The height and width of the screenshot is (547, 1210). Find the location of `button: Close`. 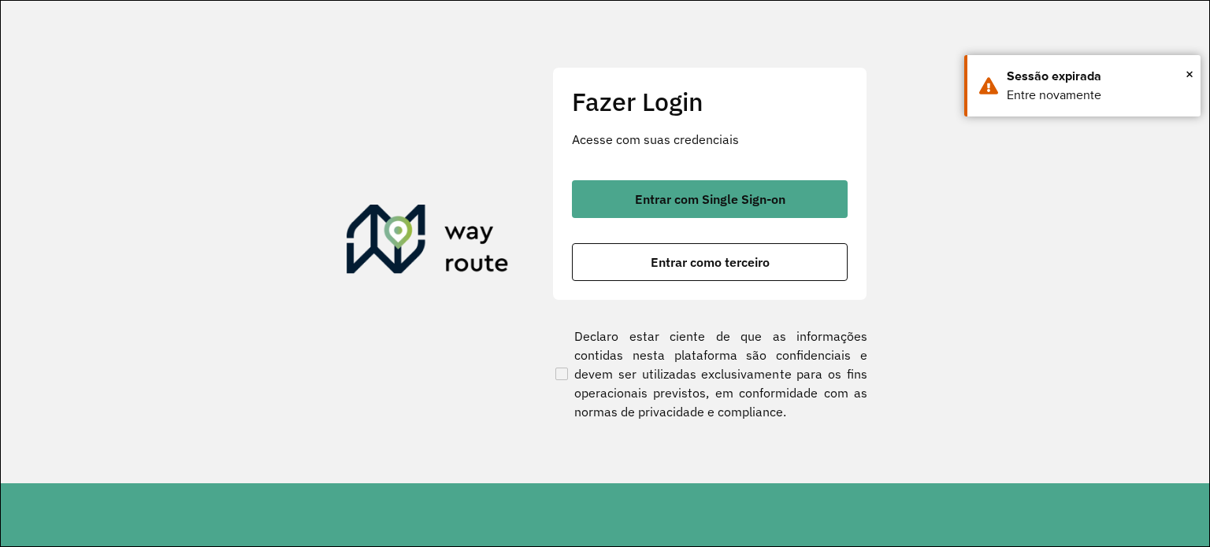

button: Close is located at coordinates (1189, 74).